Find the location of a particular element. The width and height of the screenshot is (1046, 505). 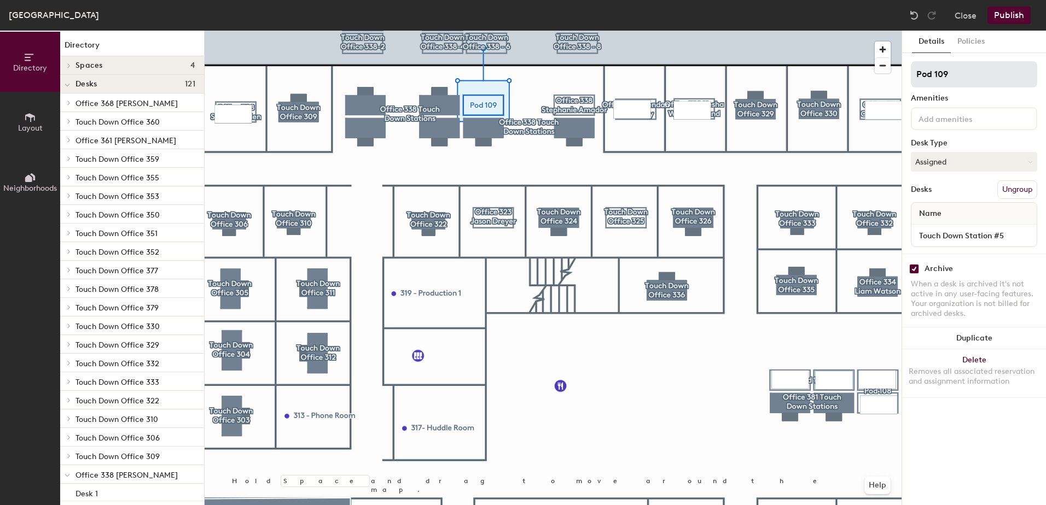

span: Touch Down Office 377 is located at coordinates (116, 271).